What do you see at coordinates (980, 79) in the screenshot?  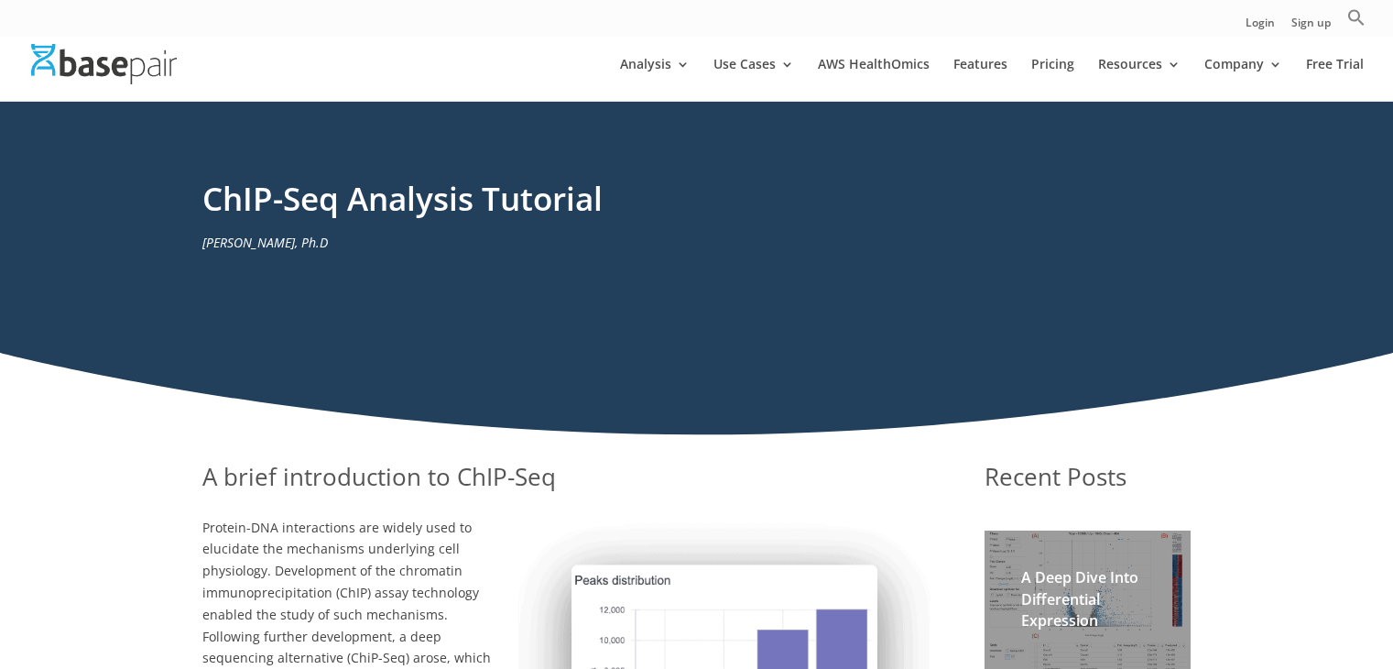 I see `a: Features` at bounding box center [980, 79].